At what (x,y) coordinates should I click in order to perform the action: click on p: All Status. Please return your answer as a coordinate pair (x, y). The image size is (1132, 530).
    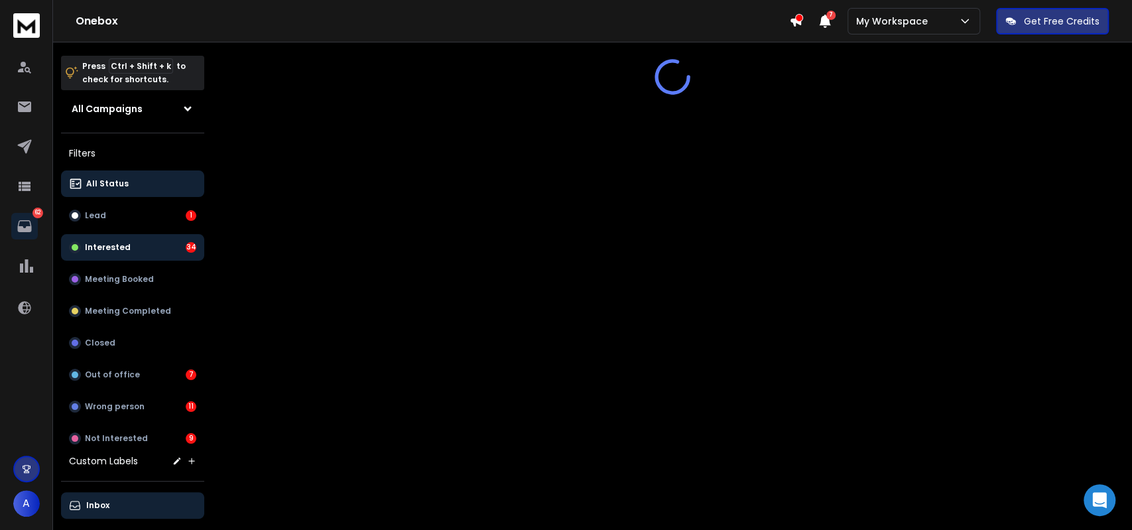
    Looking at the image, I should click on (107, 184).